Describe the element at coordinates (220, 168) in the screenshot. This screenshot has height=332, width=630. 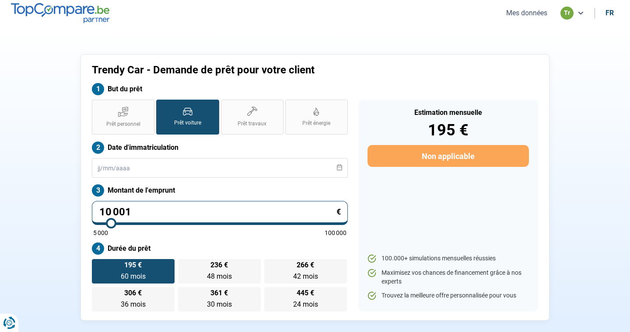
I see `input: jj/mm/aaaa` at that location.